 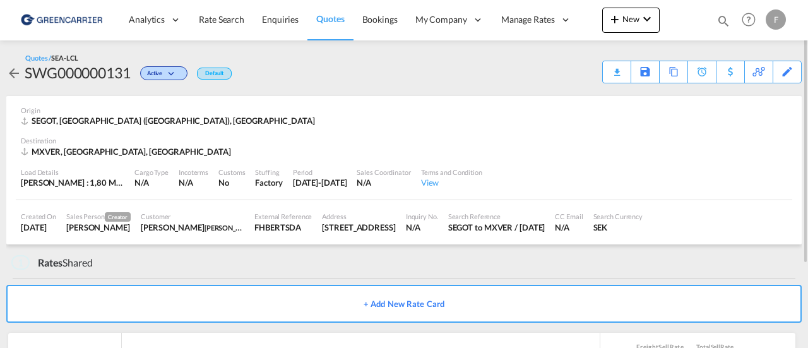 I want to click on div: Address, so click(x=358, y=216).